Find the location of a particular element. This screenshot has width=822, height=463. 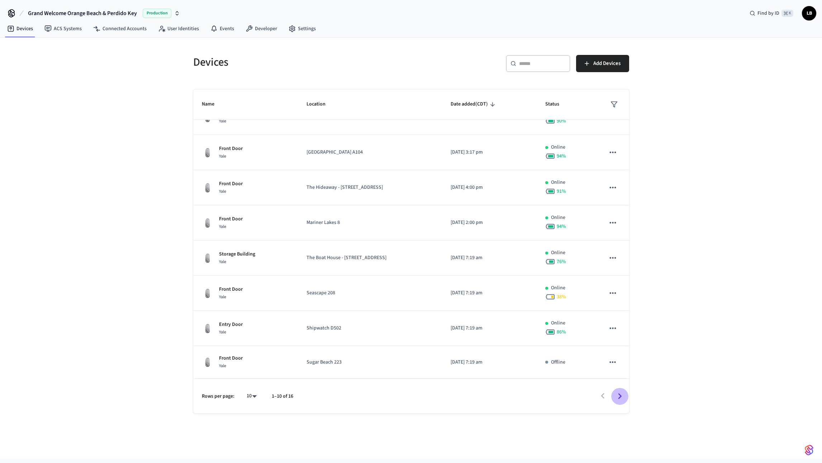

a: User Identities is located at coordinates (179, 29).